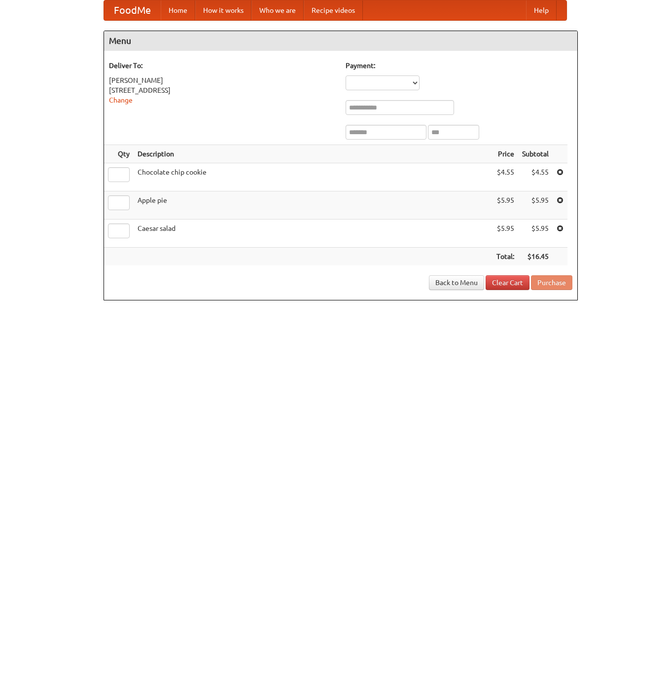 This screenshot has width=670, height=698. What do you see at coordinates (121, 100) in the screenshot?
I see `a: Change` at bounding box center [121, 100].